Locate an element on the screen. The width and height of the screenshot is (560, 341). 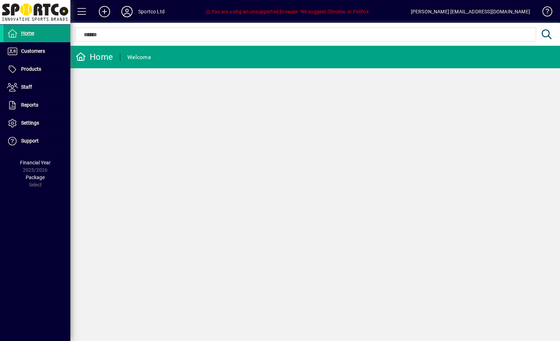
span: Home is located at coordinates (27, 33).